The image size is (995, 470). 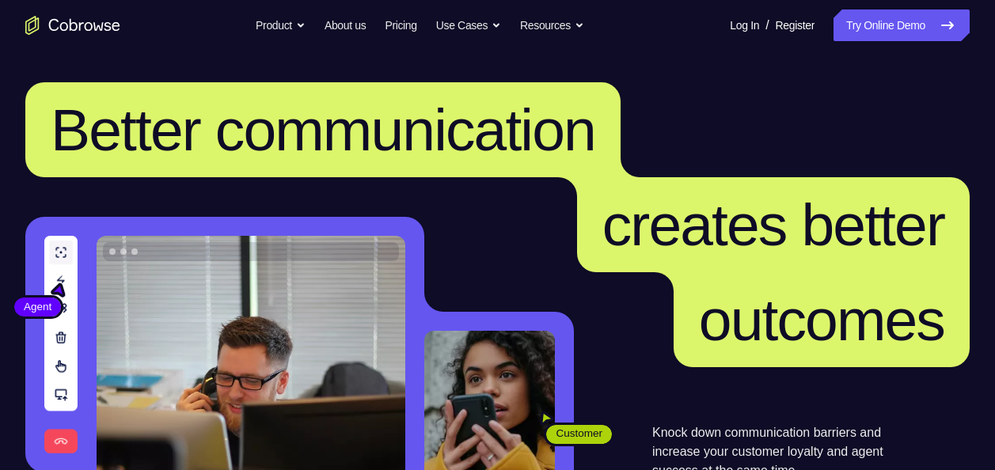 I want to click on a: About us, so click(x=345, y=25).